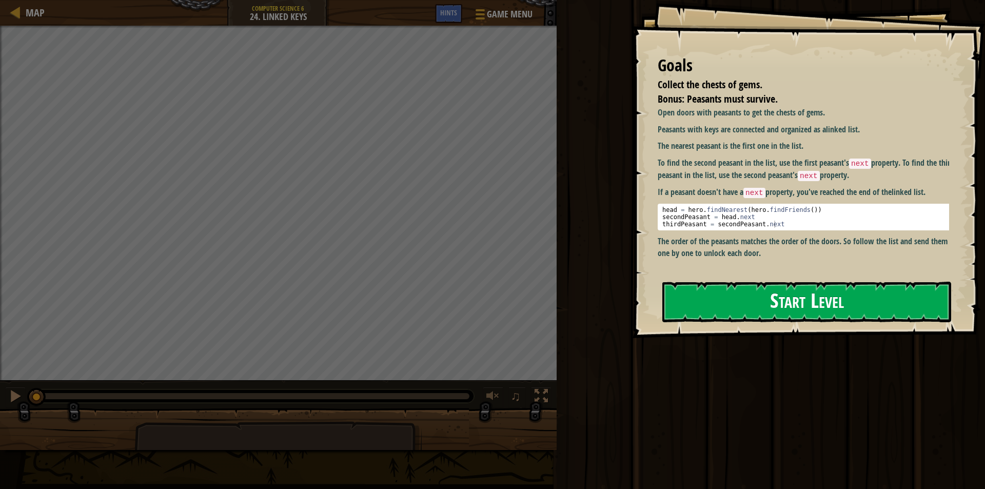  Describe the element at coordinates (718, 99) in the screenshot. I see `span: Bonus: Peasants must survive.` at that location.